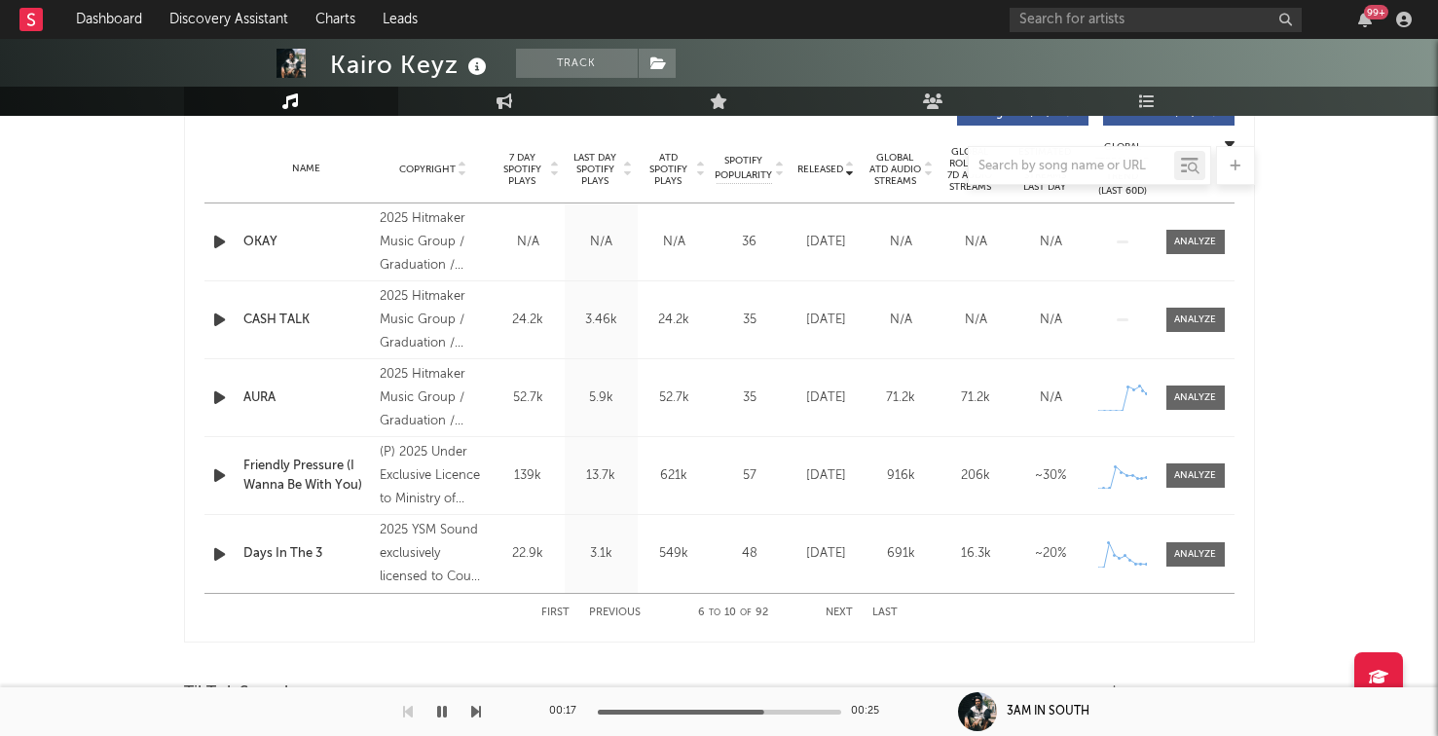 The width and height of the screenshot is (1438, 736). Describe the element at coordinates (576, 63) in the screenshot. I see `button: Track` at that location.